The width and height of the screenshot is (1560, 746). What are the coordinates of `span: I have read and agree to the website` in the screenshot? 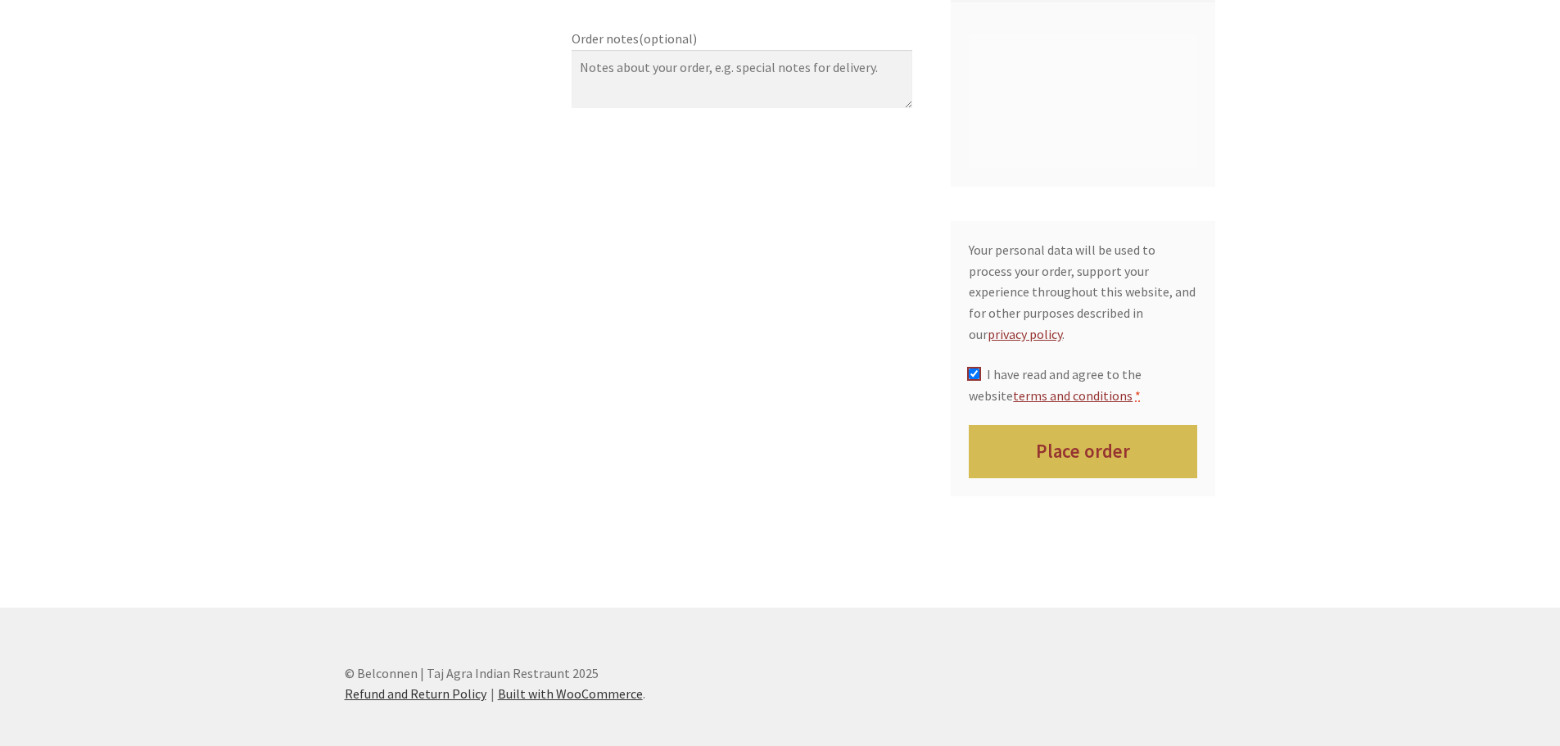 It's located at (1055, 385).